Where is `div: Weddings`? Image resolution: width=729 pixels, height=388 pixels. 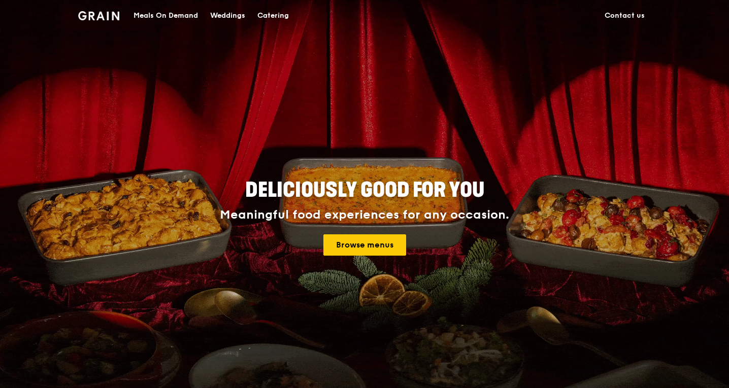 div: Weddings is located at coordinates (227, 16).